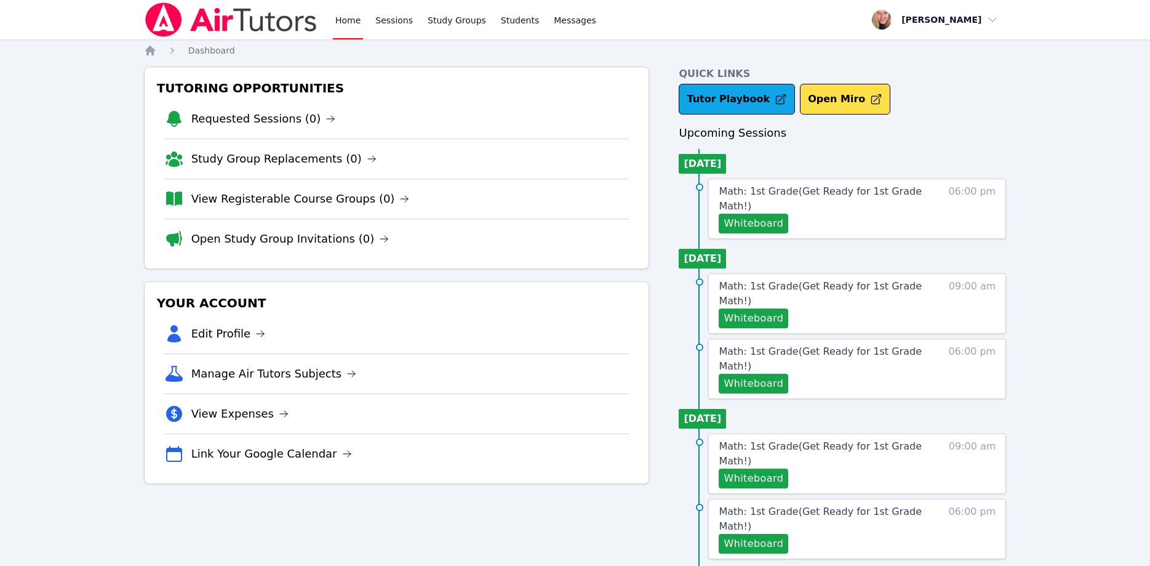  What do you see at coordinates (212, 50) in the screenshot?
I see `span: Dashboard` at bounding box center [212, 50].